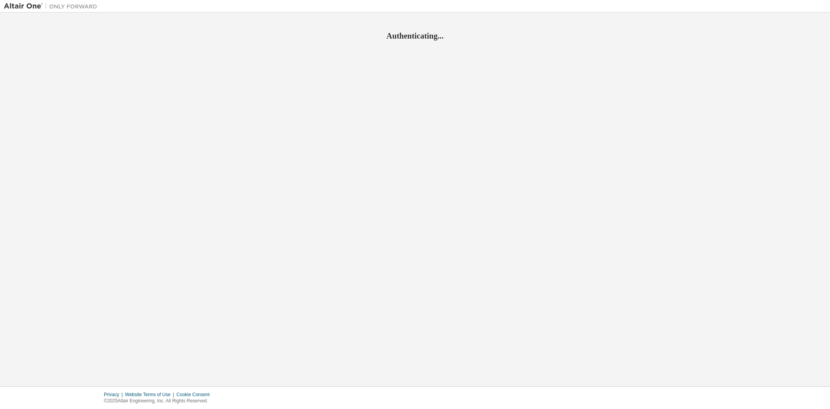 This screenshot has height=409, width=830. I want to click on p: © 2025 Altair Engineering, Inc. All Rights Reserved., so click(159, 401).